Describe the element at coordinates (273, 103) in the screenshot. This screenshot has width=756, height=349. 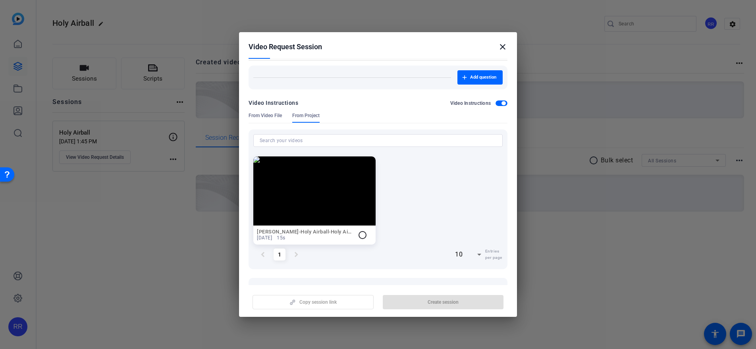
I see `div: Video Instructions` at that location.